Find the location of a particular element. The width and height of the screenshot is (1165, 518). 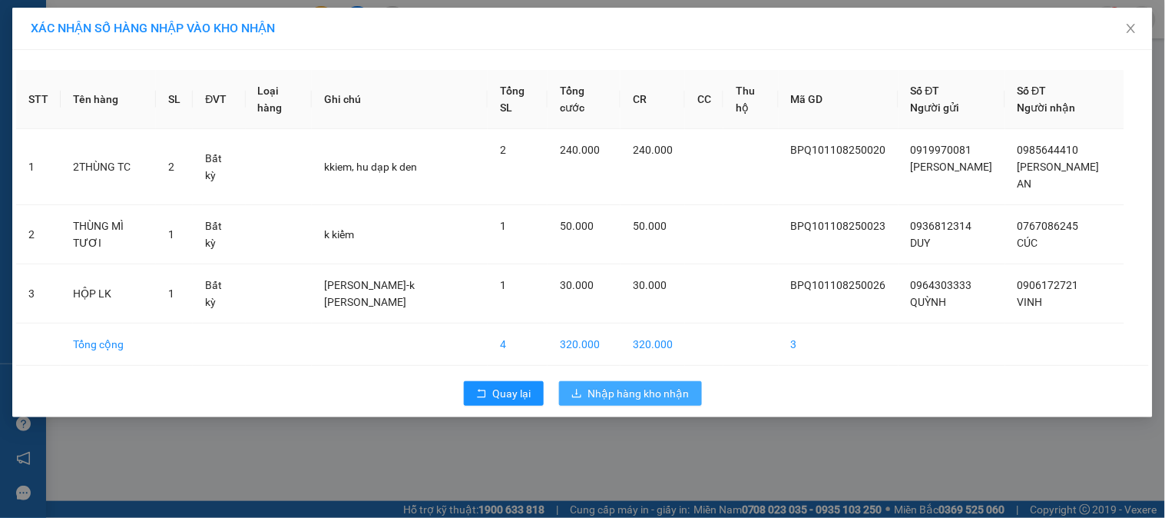

th: ĐVT is located at coordinates (219, 99).